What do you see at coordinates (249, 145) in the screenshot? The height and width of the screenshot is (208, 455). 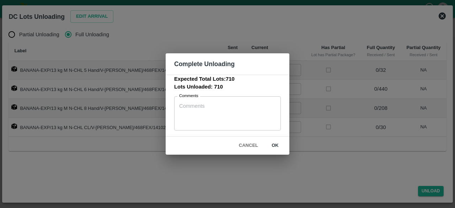 I see `button: Cancel` at bounding box center [249, 145].